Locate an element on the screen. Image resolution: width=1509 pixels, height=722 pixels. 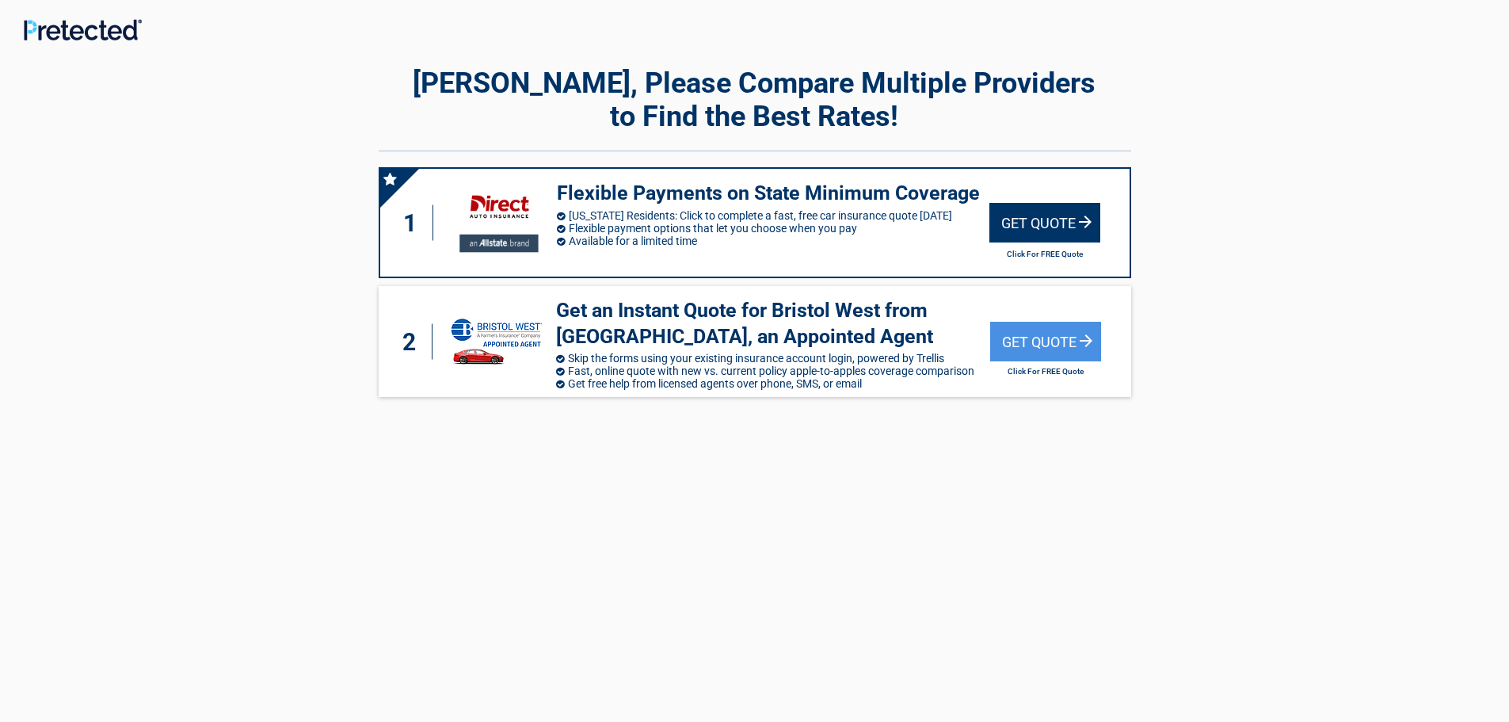
div: 2 is located at coordinates (413, 341).